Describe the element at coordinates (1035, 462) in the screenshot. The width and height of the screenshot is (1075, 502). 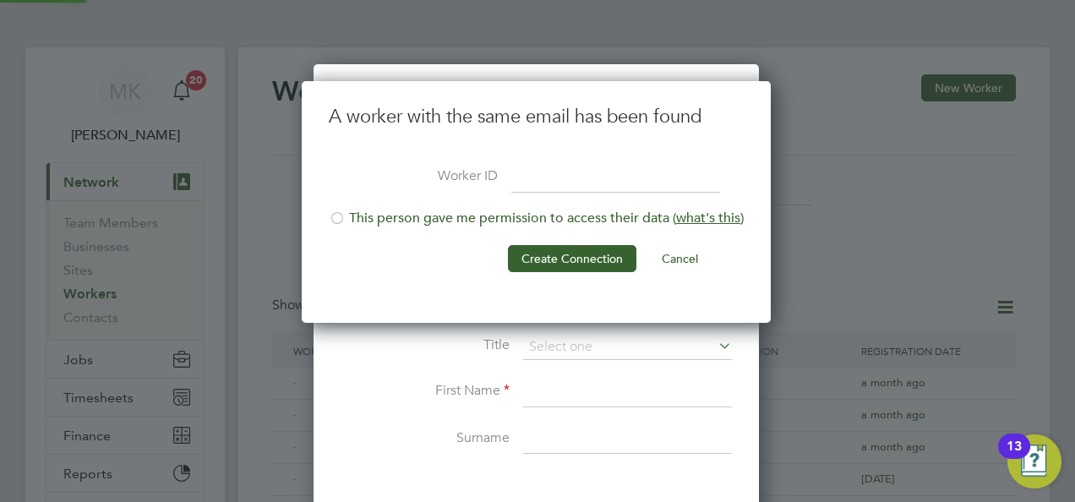
I see `button: Open Resource Center, 13 new notifications` at that location.